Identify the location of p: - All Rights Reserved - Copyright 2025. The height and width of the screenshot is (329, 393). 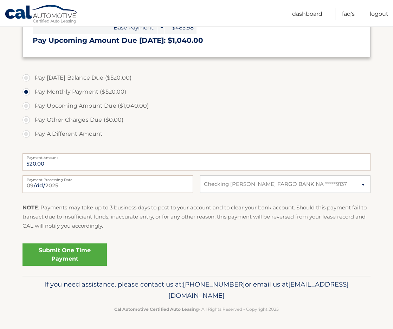
(196, 309).